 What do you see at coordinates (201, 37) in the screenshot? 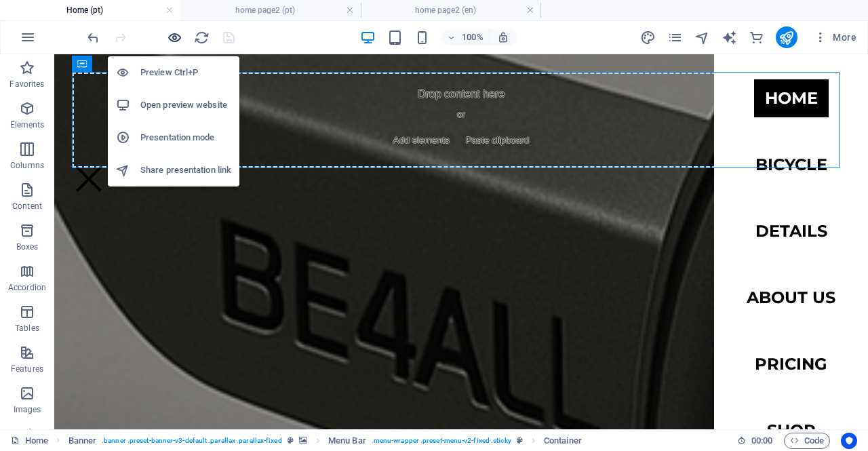
I see `i: Reload page` at bounding box center [201, 37].